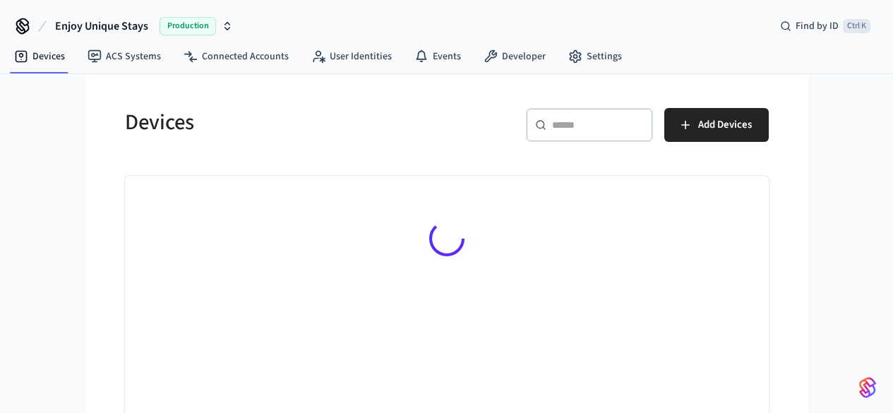 This screenshot has height=413, width=893. What do you see at coordinates (438, 56) in the screenshot?
I see `a: Events` at bounding box center [438, 56].